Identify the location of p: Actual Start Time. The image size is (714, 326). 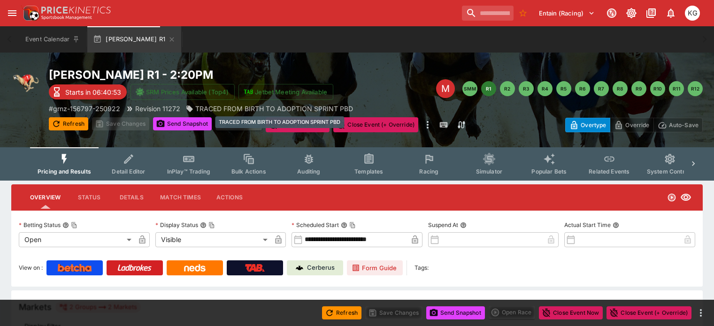
(587, 225).